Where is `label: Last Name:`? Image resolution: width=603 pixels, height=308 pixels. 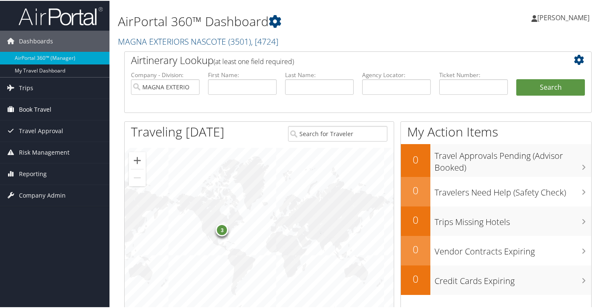 label: Last Name: is located at coordinates (319, 74).